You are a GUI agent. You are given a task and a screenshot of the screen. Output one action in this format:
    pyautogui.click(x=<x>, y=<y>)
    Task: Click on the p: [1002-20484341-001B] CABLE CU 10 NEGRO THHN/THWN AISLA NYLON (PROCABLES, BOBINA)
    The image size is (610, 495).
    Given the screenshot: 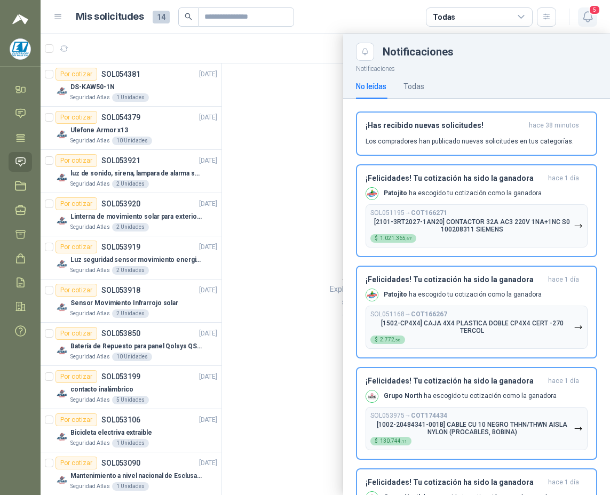 What is the action you would take?
    pyautogui.click(x=472, y=428)
    